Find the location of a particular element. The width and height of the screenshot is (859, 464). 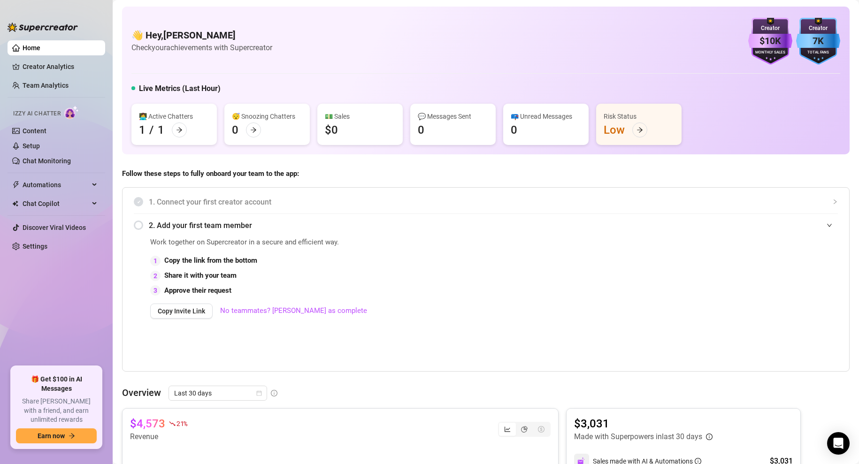

span: Work together on Supercreator in a secure and efficient way. is located at coordinates (388, 243).